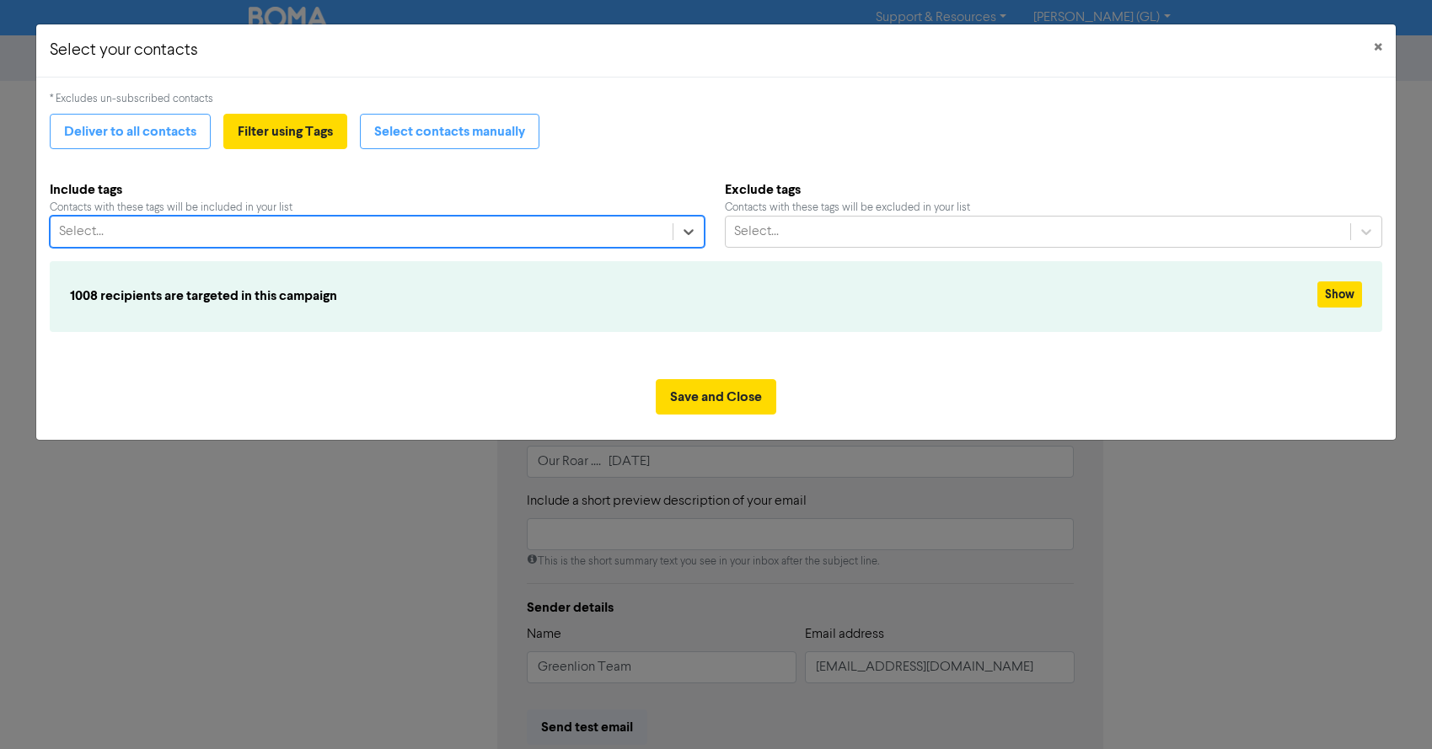  I want to click on div: Contacts with these tags will be excluded in your list, so click(1053, 207).